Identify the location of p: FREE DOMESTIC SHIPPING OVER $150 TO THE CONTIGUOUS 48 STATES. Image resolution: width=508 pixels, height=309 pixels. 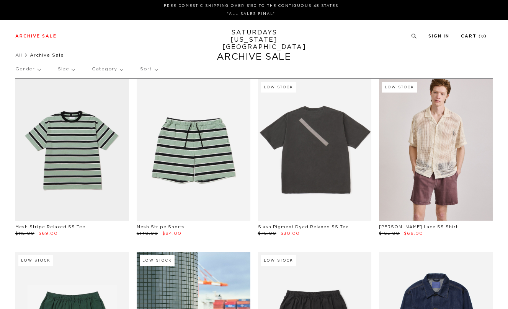
(251, 6).